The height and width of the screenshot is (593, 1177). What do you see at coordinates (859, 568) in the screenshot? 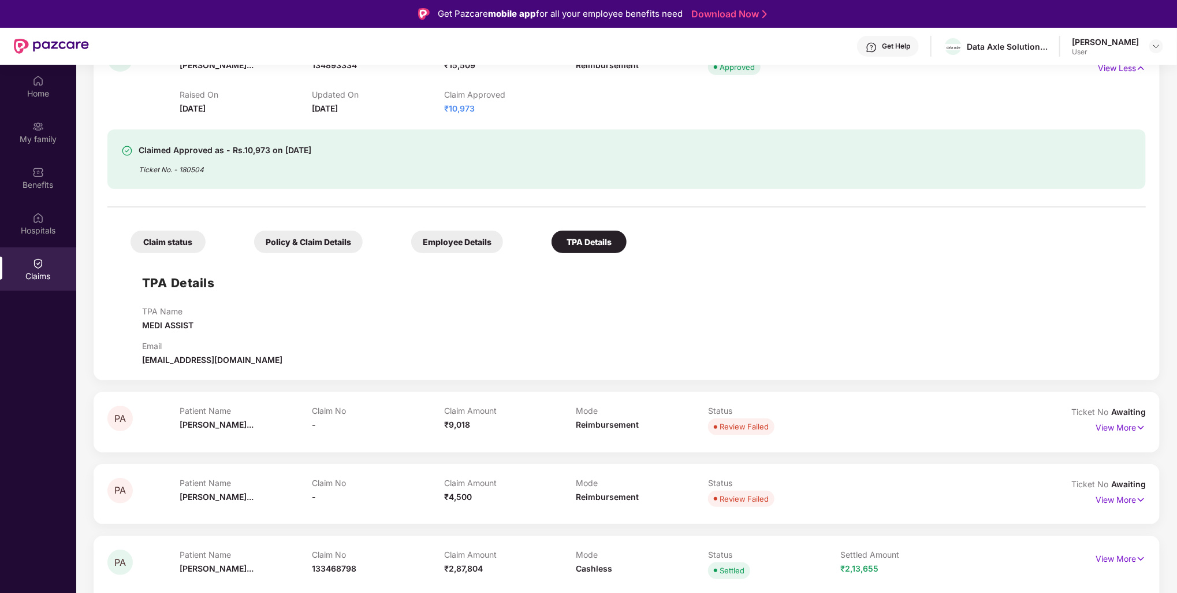
I see `span: ₹2,13,655` at bounding box center [859, 568].